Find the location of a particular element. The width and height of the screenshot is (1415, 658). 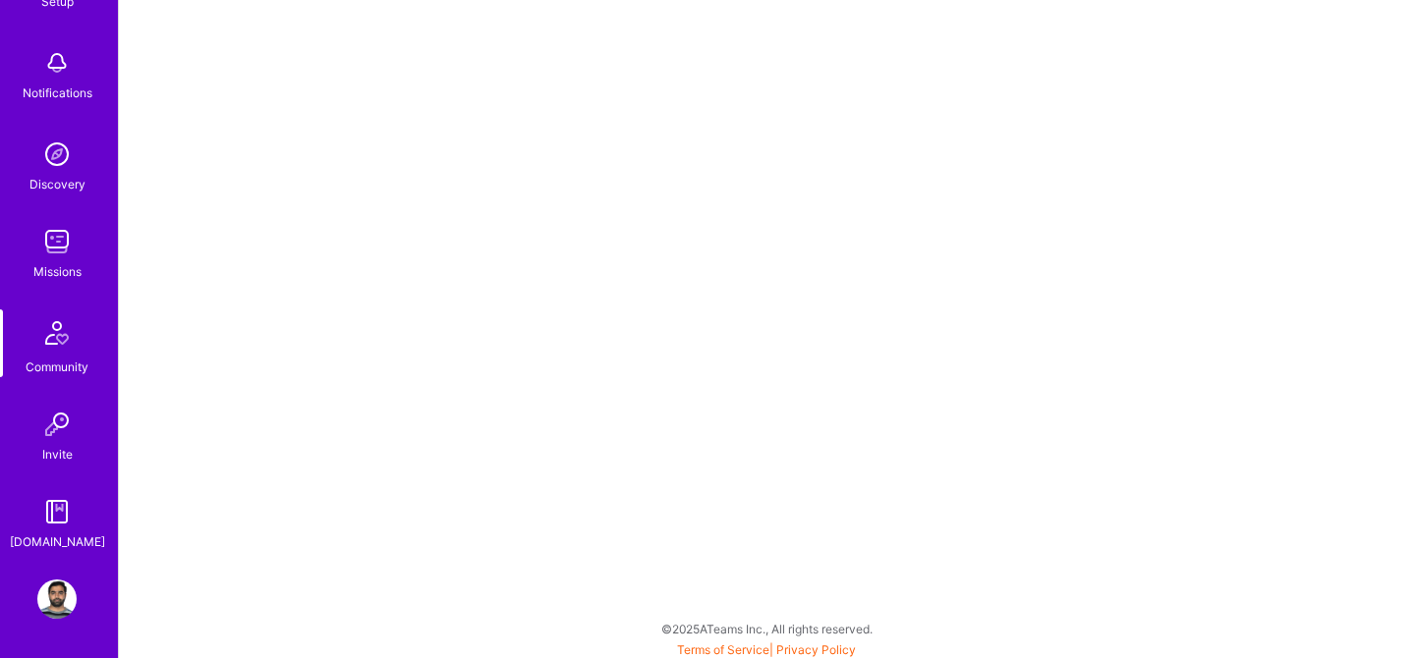

img: User Avatar is located at coordinates (57, 599).